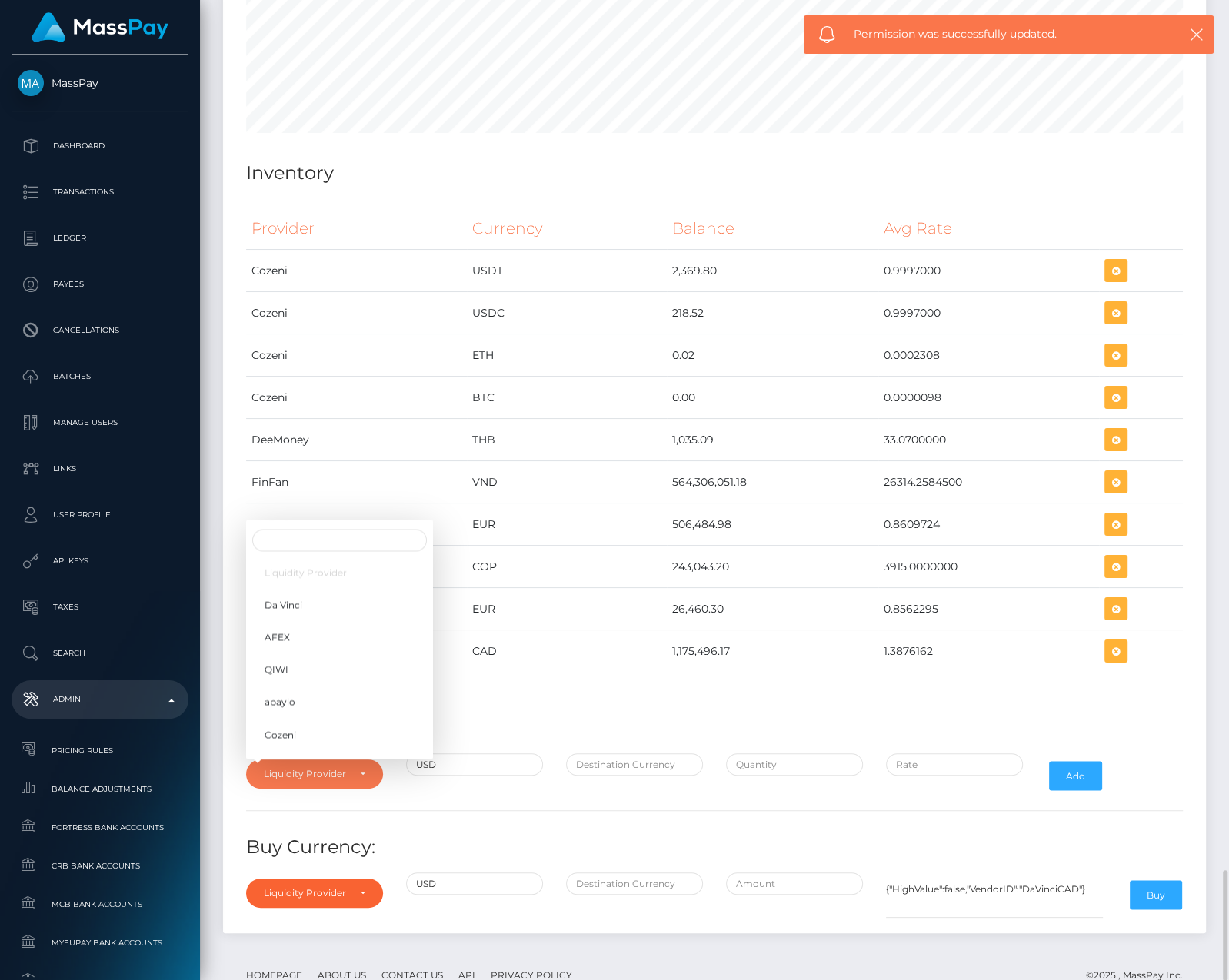 The width and height of the screenshot is (1229, 980). I want to click on p: Manage Users, so click(100, 423).